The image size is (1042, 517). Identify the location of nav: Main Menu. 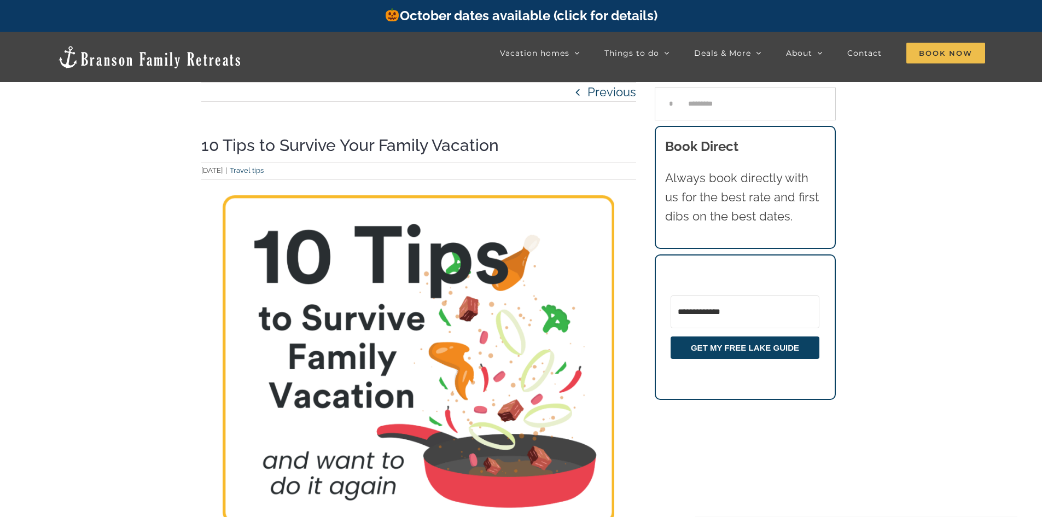
(742, 53).